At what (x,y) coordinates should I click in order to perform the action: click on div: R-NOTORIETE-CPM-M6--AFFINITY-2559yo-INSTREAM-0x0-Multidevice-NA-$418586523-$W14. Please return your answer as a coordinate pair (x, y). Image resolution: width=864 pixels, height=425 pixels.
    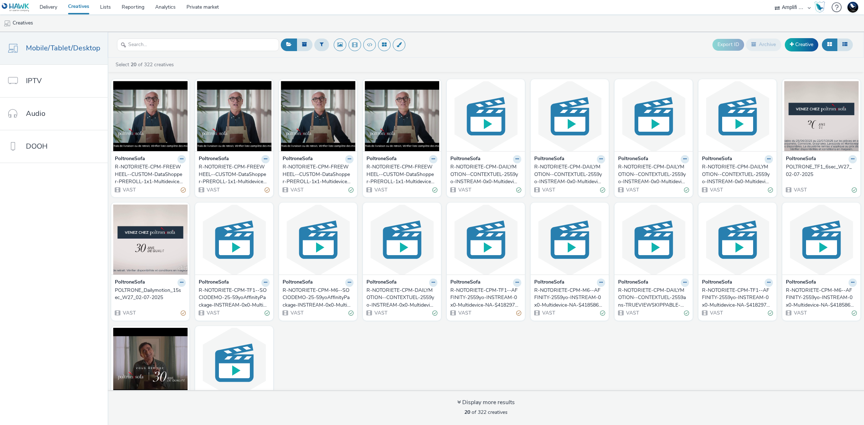
    Looking at the image, I should click on (819, 298).